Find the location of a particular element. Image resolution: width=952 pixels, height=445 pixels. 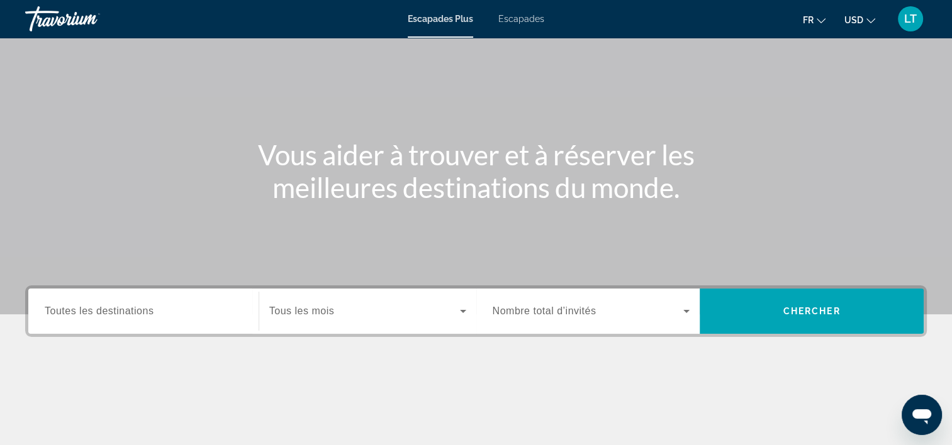

span: LT is located at coordinates (910, 19).